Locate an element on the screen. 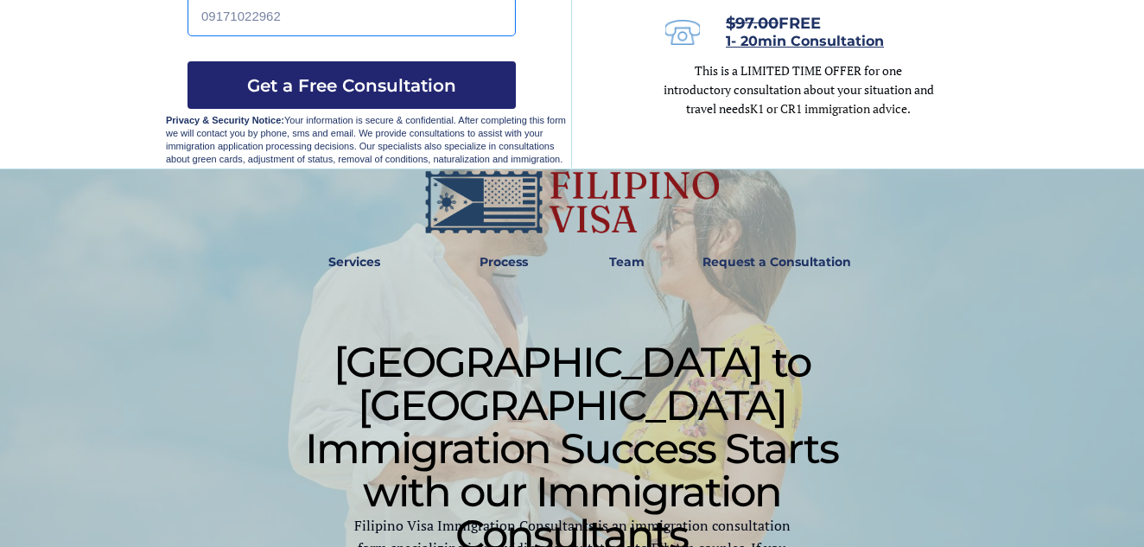 Image resolution: width=1144 pixels, height=547 pixels. span: Your information is secure & confidential. After completing this form we will contact you by phon... is located at coordinates (366, 139).